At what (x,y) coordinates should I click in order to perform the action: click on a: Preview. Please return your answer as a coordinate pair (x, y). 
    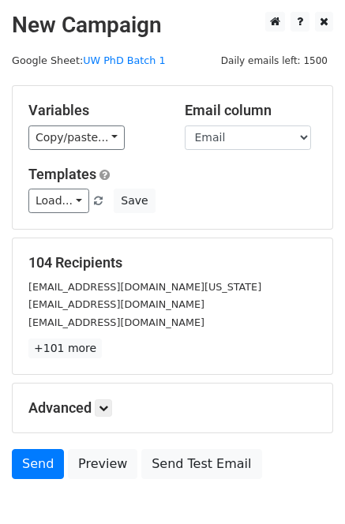
    Looking at the image, I should click on (103, 464).